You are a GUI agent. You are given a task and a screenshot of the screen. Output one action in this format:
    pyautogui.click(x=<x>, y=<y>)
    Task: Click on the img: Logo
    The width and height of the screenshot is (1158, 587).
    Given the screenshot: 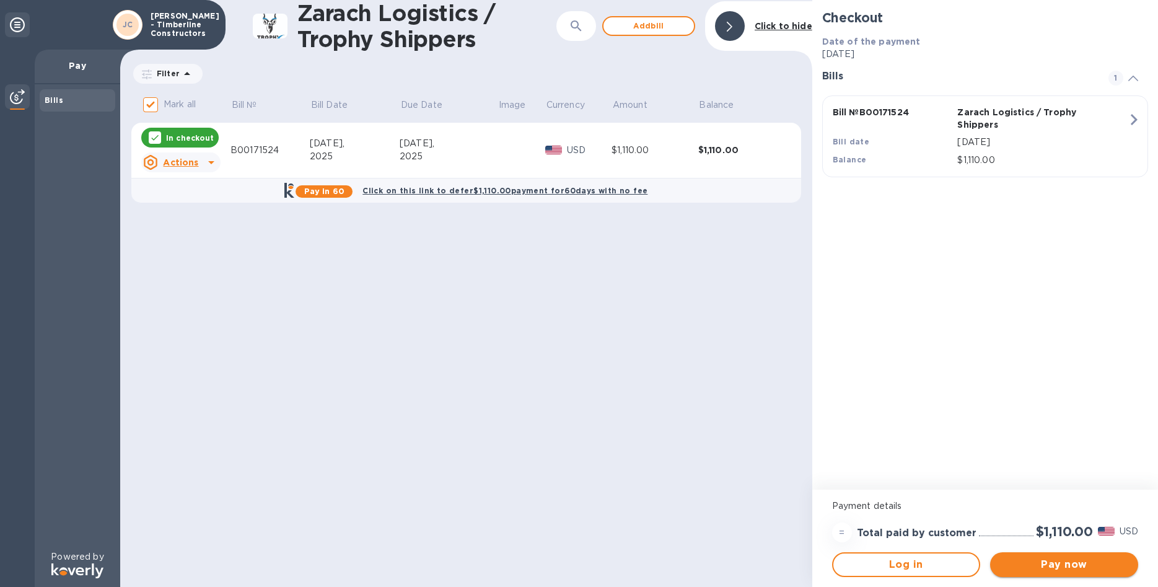 What is the action you would take?
    pyautogui.click(x=77, y=571)
    